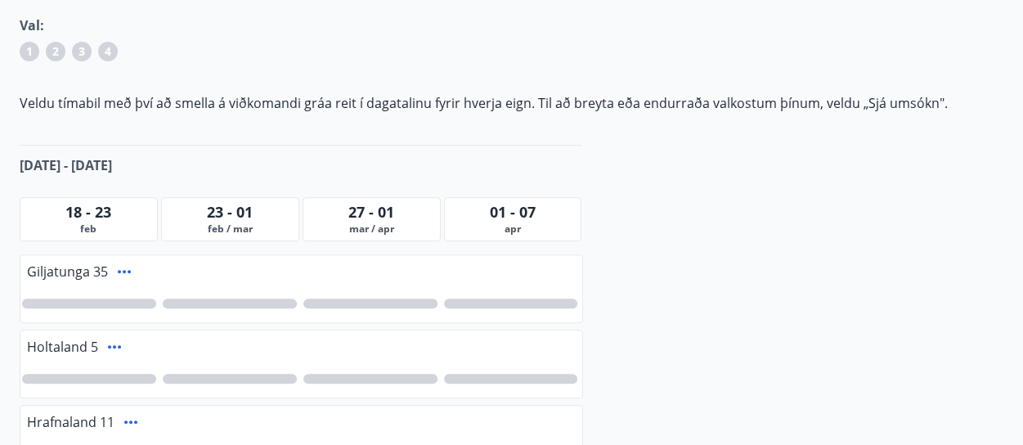  What do you see at coordinates (230, 212) in the screenshot?
I see `span: 23 - 01` at bounding box center [230, 212].